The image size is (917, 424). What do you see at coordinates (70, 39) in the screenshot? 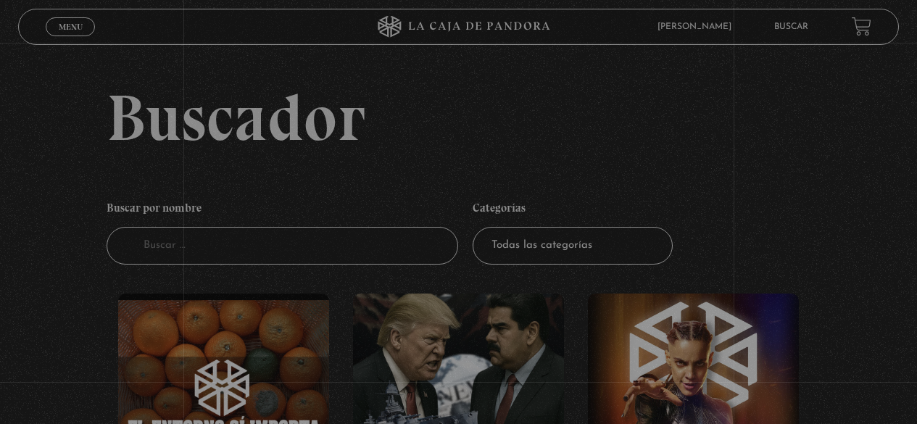
I see `span: Cerrar` at bounding box center [70, 39].